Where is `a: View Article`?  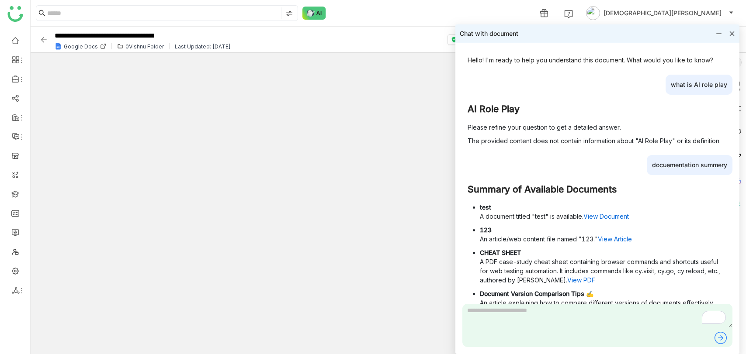
a: View Article is located at coordinates (615, 239).